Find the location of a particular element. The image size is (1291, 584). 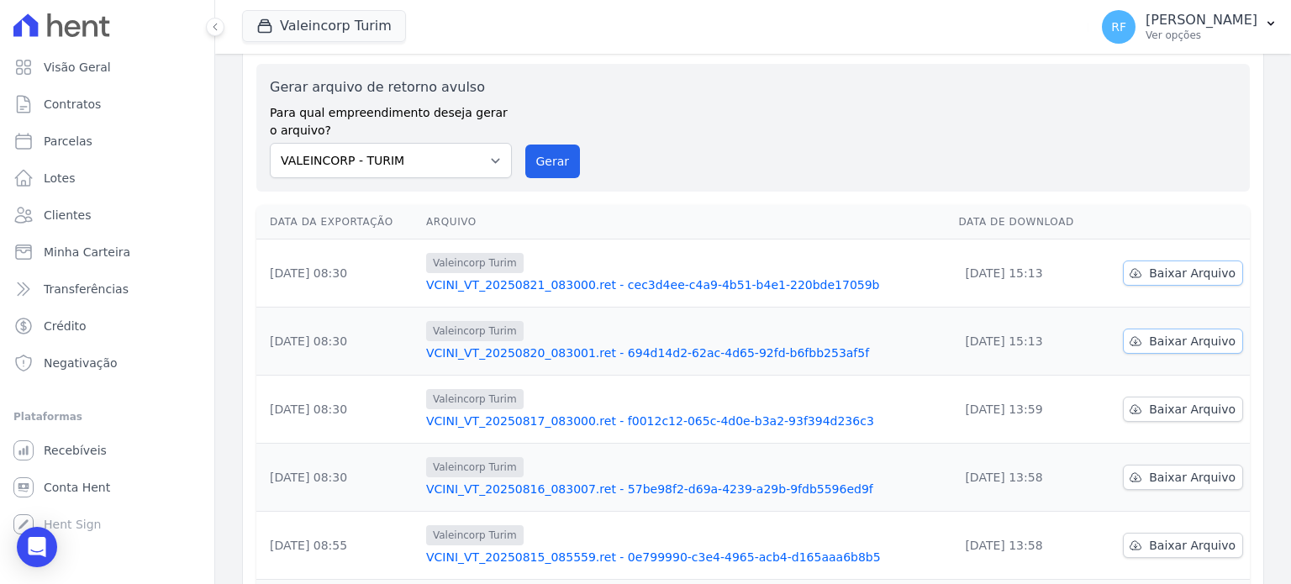

span: Clientes is located at coordinates (67, 215).